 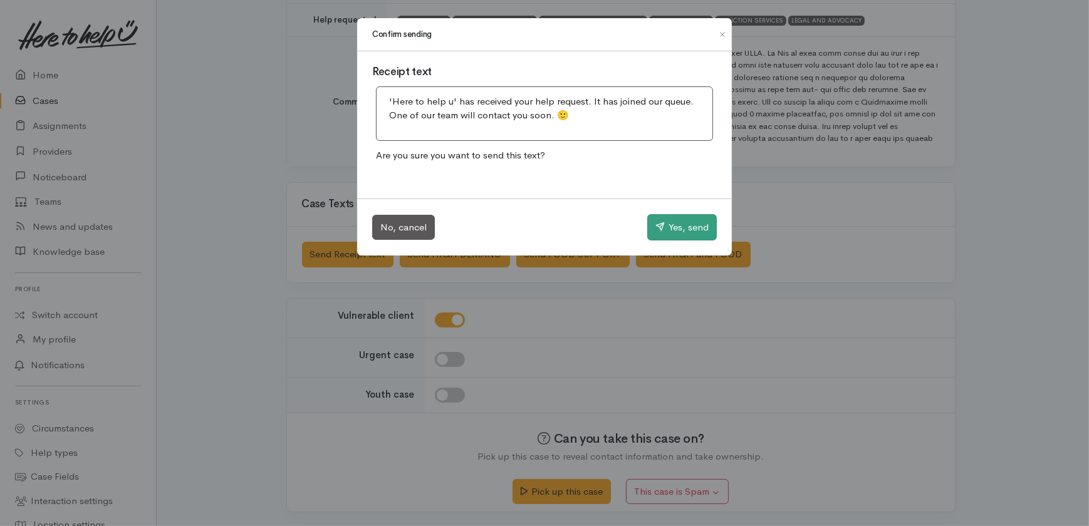 I want to click on button: Yes, send, so click(x=682, y=227).